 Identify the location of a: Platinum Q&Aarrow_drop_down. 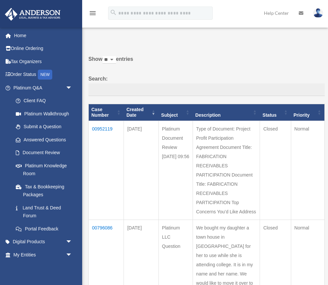
(42, 88).